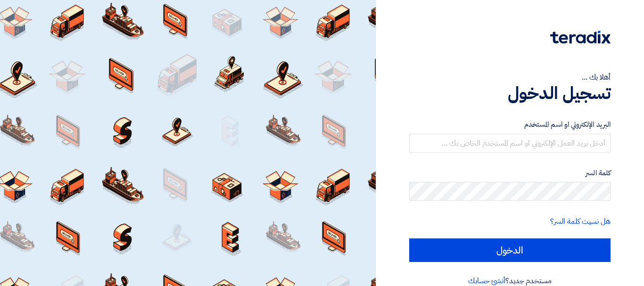 The height and width of the screenshot is (286, 644). What do you see at coordinates (510, 77) in the screenshot?
I see `div: أهلا بك ...` at bounding box center [510, 77].